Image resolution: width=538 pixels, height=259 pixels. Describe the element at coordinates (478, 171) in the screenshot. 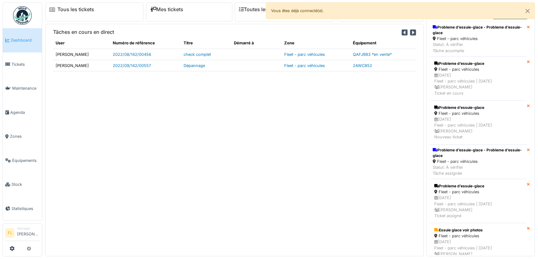

I see `div: Statut: À vérifier Tâche assignée` at that location.